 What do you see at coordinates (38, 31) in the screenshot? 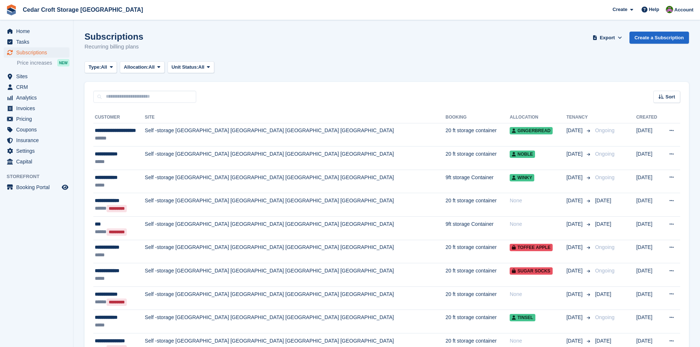
I see `span: Home` at bounding box center [38, 31].